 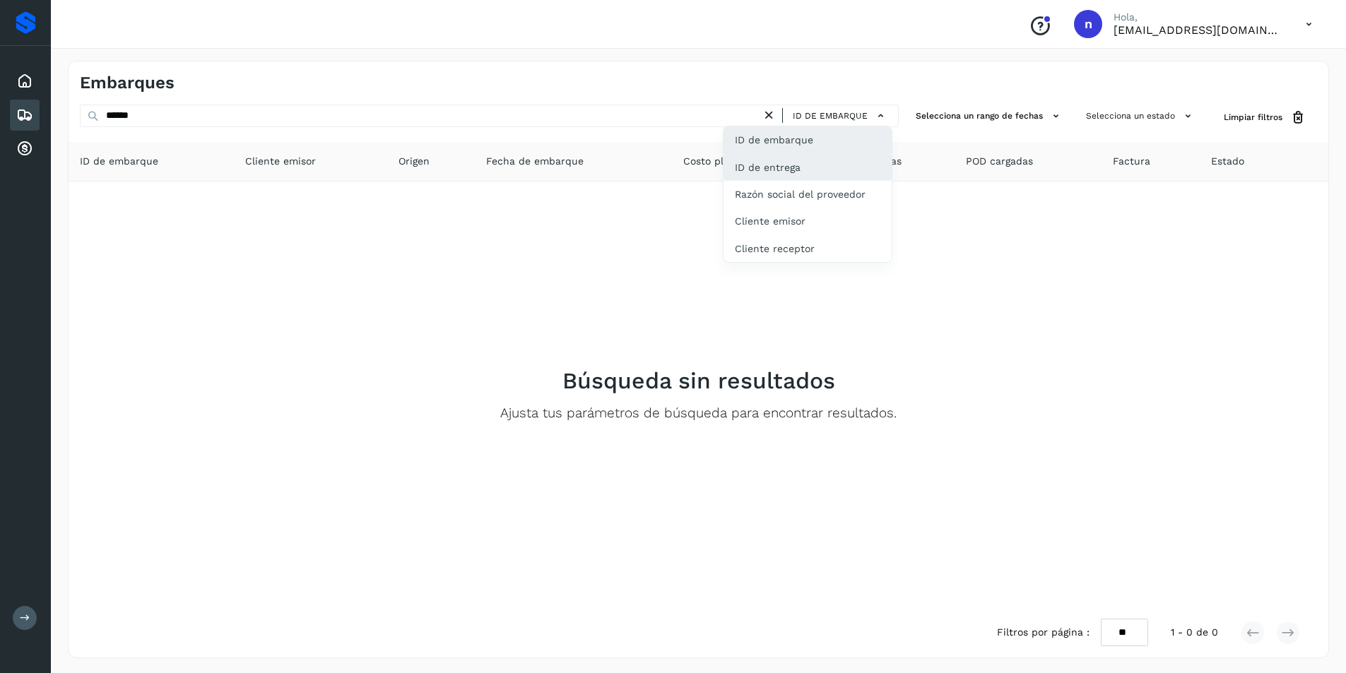 I want to click on div: Inicio, so click(x=25, y=81).